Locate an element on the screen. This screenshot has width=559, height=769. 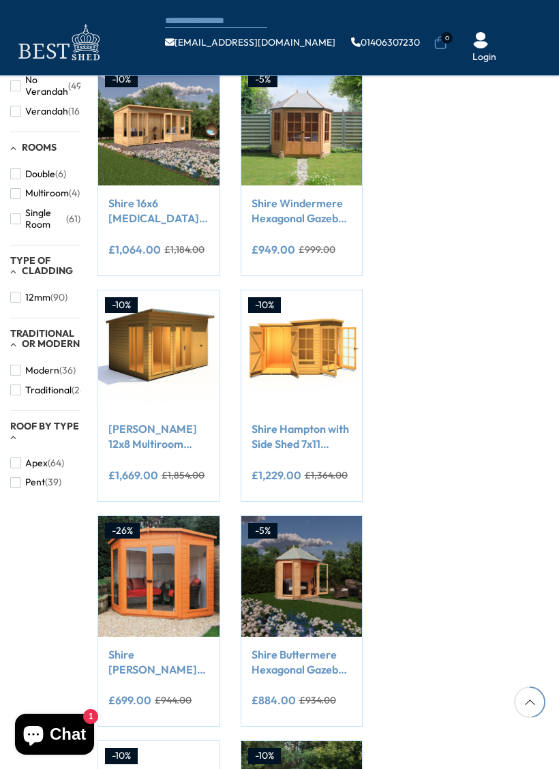
span: (6) is located at coordinates (61, 174).